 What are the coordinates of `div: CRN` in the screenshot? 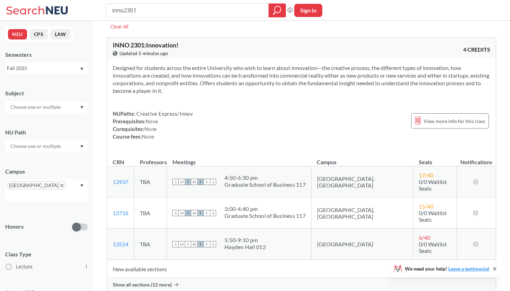 It's located at (118, 162).